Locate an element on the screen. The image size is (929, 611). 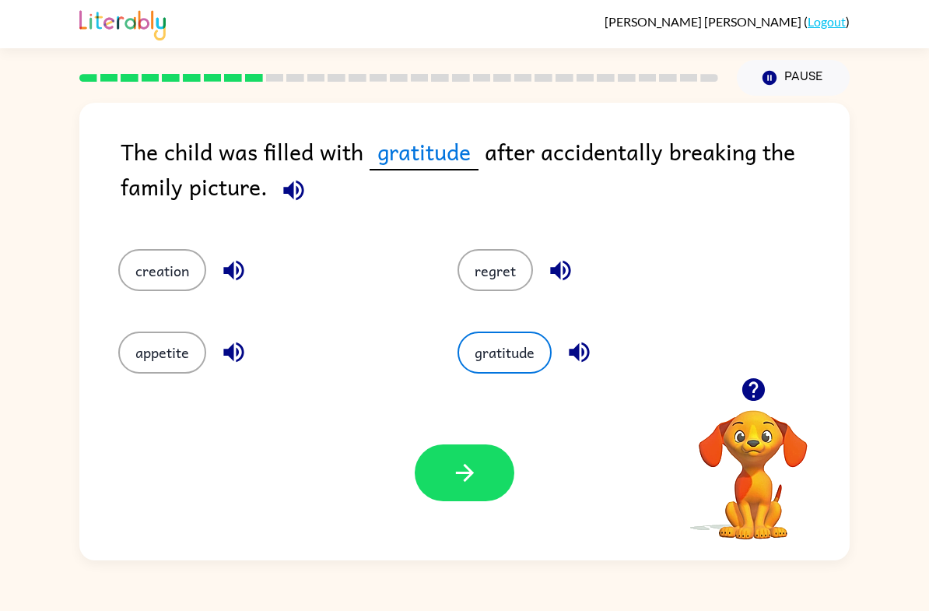
button: regret is located at coordinates (495, 270).